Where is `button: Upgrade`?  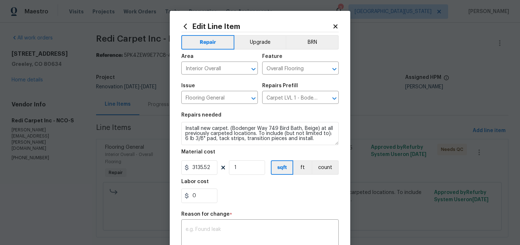
button: Upgrade is located at coordinates (260, 42).